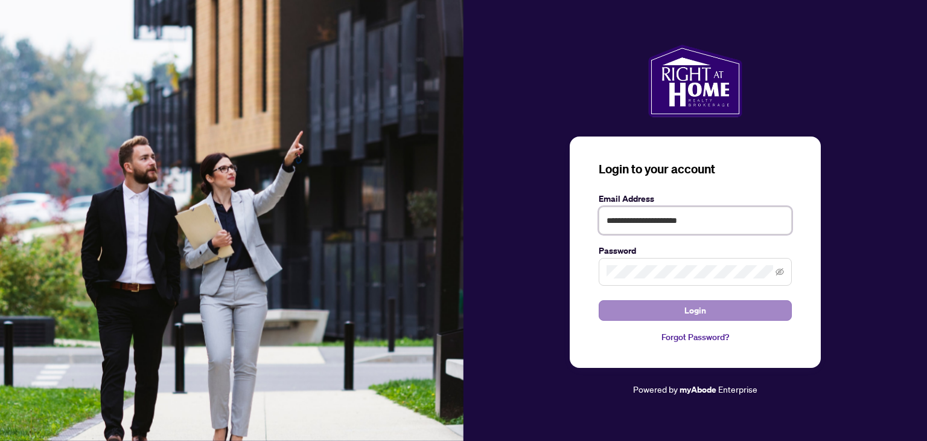  What do you see at coordinates (695, 199) in the screenshot?
I see `label: Email Address` at bounding box center [695, 199].